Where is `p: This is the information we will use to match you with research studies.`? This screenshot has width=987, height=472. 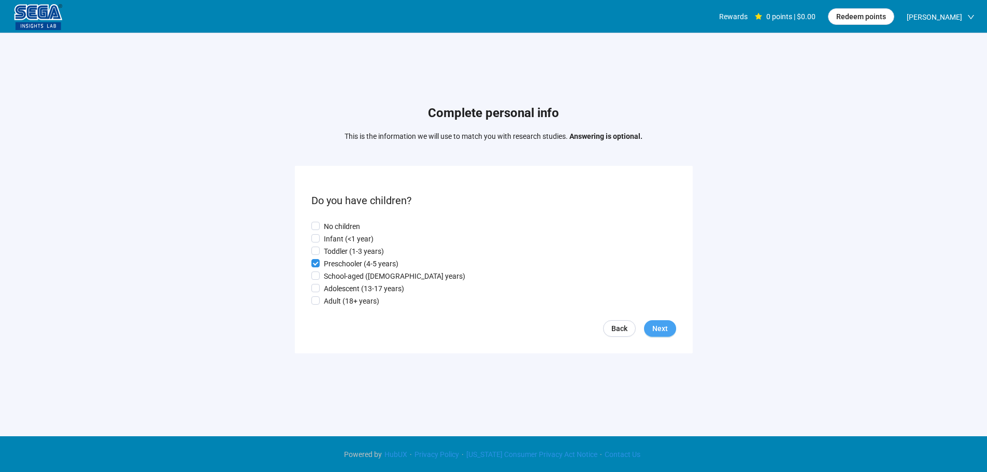
p: This is the information we will use to match you with research studies. is located at coordinates (493, 136).